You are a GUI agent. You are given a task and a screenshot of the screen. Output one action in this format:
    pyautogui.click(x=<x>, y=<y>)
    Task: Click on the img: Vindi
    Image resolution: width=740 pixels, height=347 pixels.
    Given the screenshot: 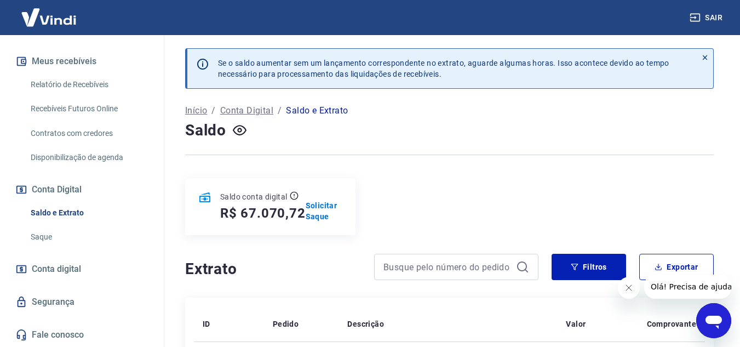 What is the action you would take?
    pyautogui.click(x=49, y=17)
    